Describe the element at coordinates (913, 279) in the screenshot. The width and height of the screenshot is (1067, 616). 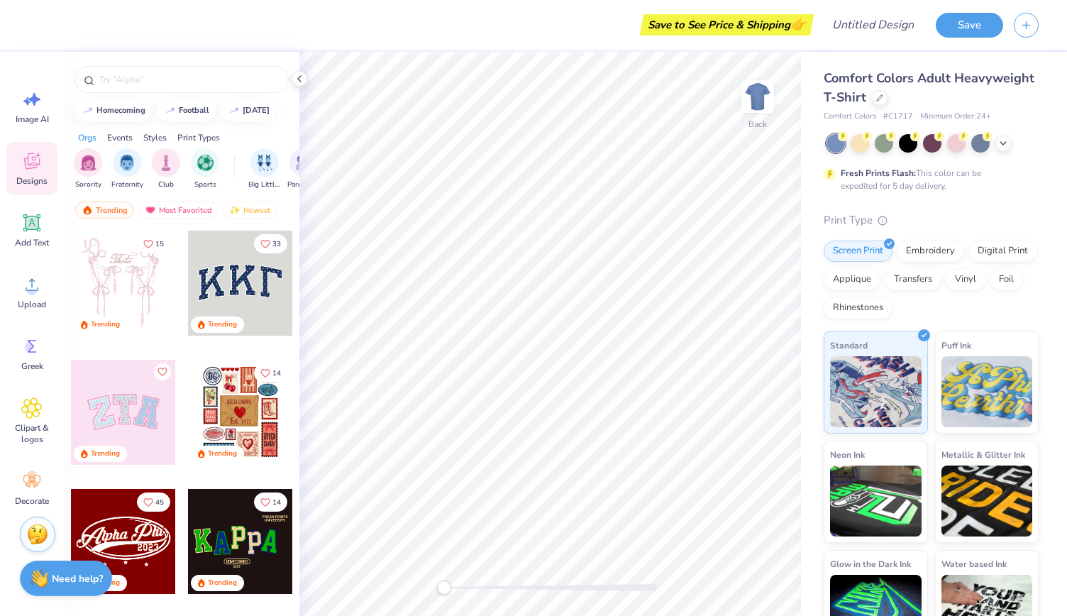
I see `div: Transfers` at that location.